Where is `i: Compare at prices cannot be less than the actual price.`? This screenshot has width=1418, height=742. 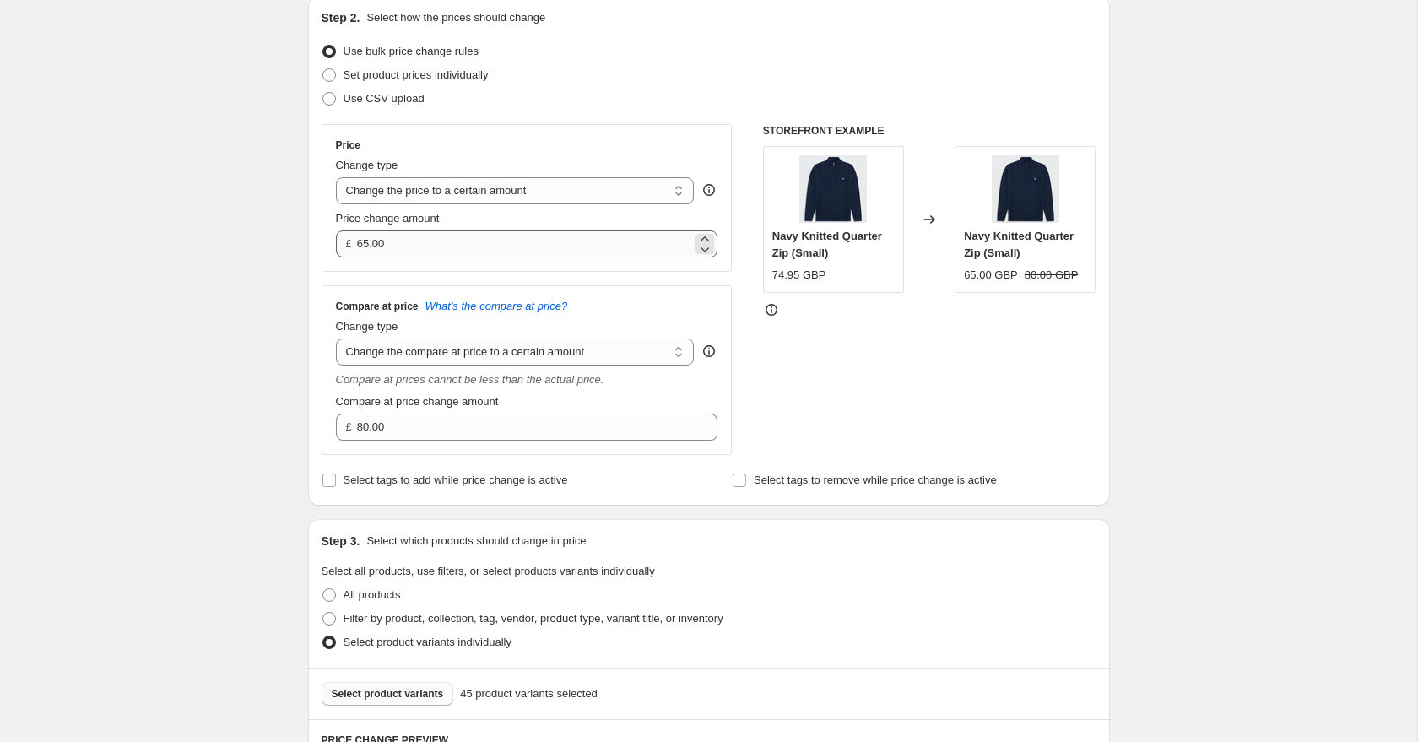
i: Compare at prices cannot be less than the actual price. is located at coordinates (470, 379).